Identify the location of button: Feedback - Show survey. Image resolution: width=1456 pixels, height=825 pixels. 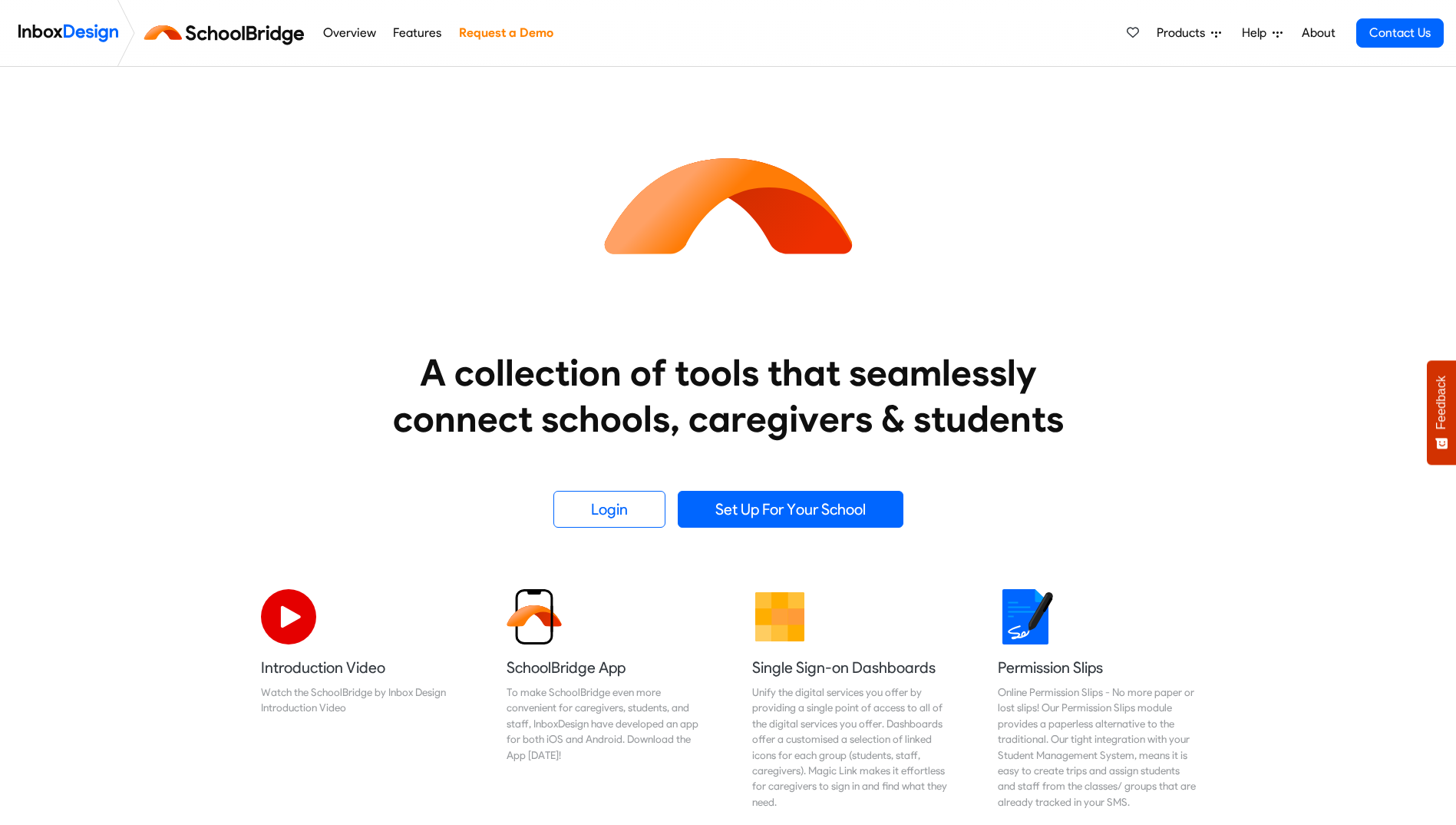
(1442, 412).